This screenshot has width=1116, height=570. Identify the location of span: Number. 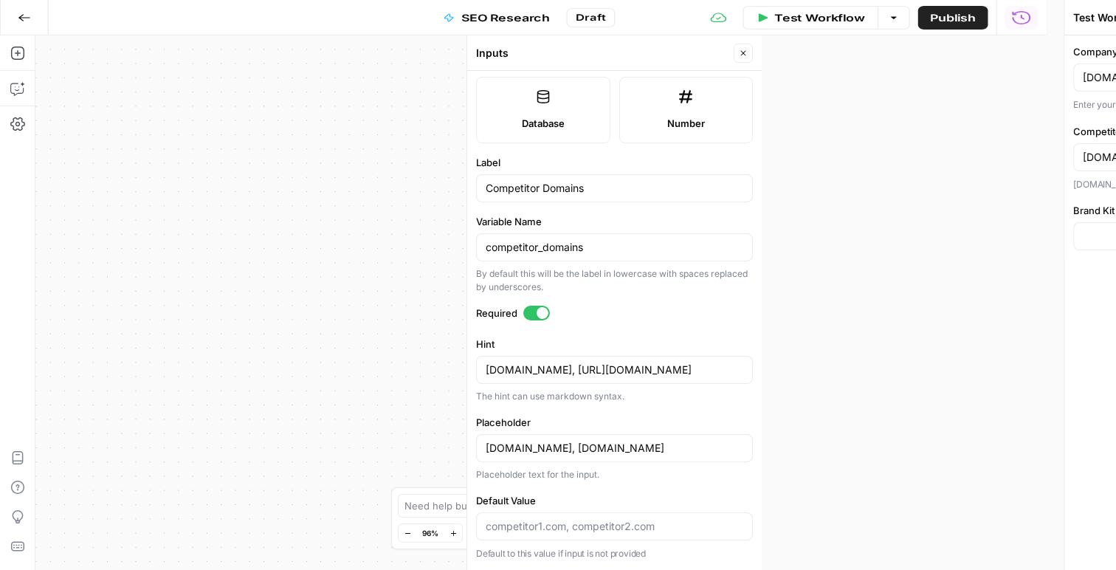
(686, 123).